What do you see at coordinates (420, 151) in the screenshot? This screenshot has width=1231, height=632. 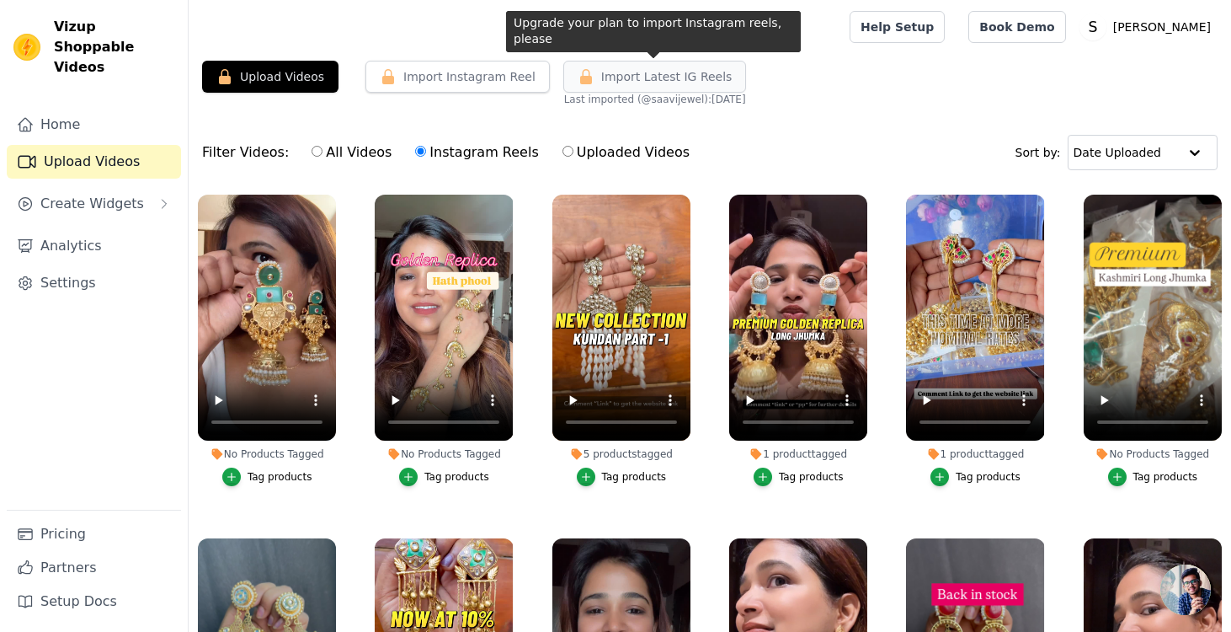 I see `input: Instagram Reels` at bounding box center [420, 151].